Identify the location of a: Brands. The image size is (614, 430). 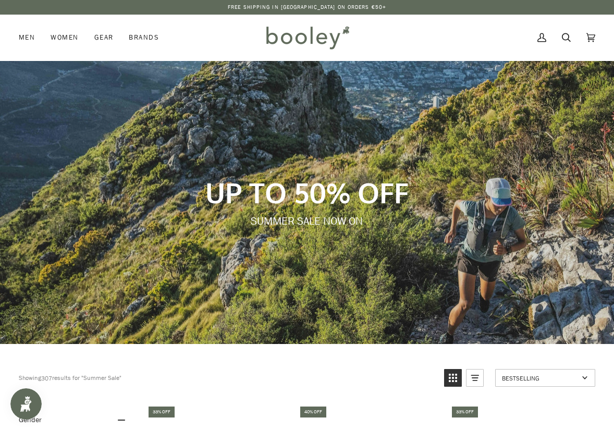
(144, 38).